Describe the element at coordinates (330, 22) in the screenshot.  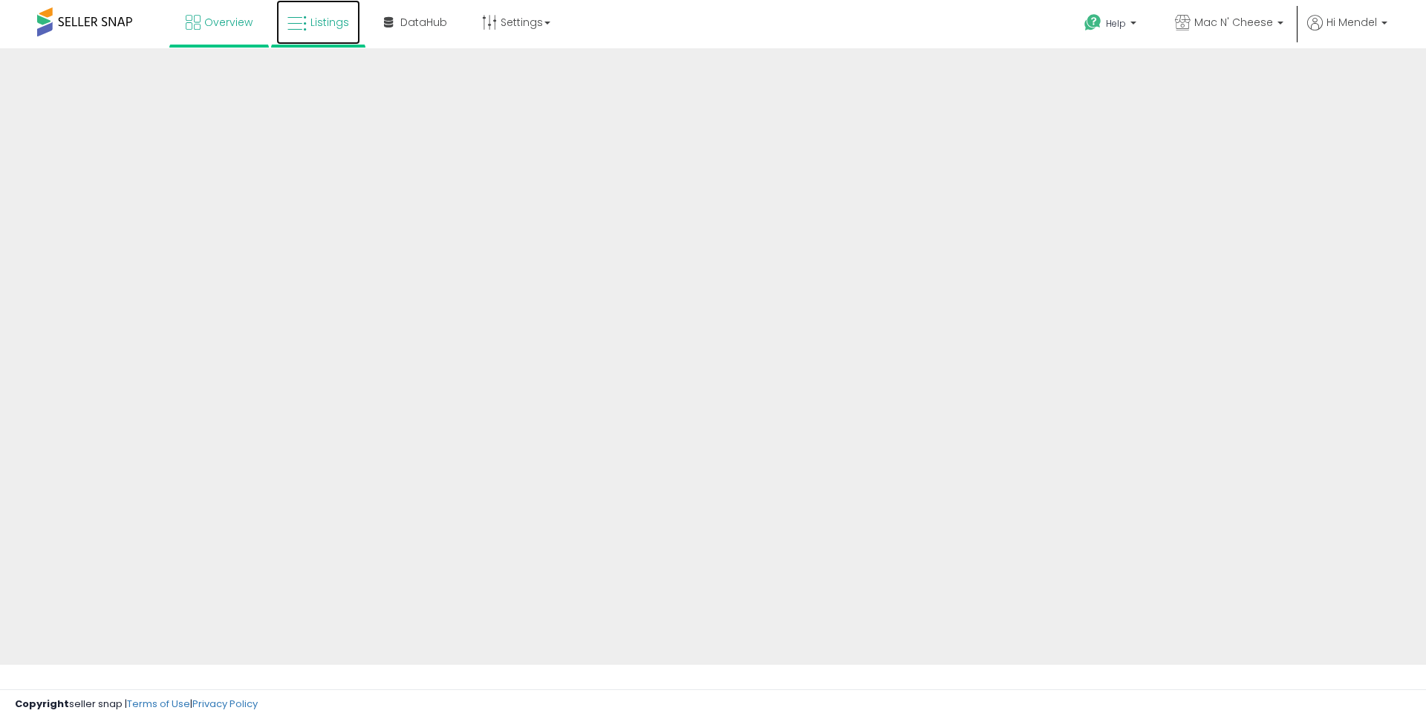
I see `span: Listings` at that location.